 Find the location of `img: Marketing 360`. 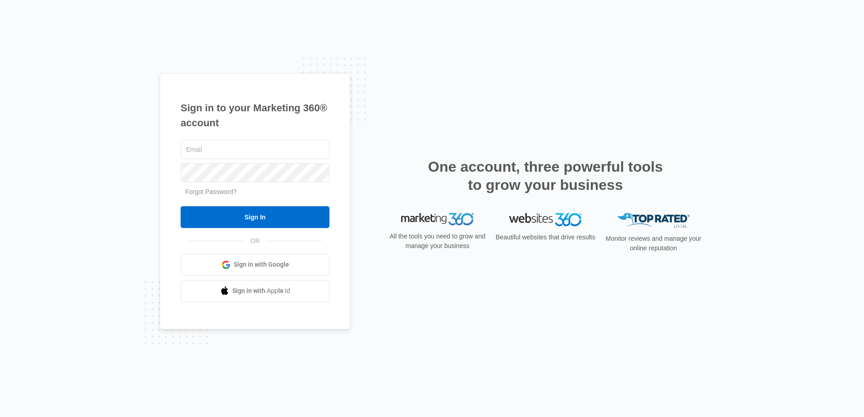

img: Marketing 360 is located at coordinates (438, 219).